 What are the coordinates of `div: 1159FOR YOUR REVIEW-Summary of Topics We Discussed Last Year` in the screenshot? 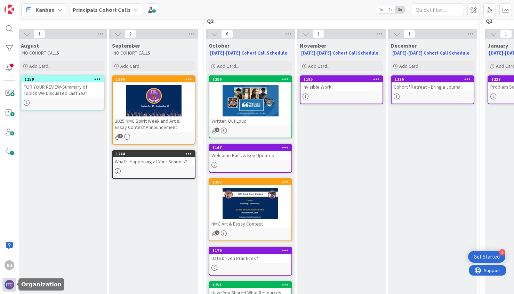 It's located at (63, 87).